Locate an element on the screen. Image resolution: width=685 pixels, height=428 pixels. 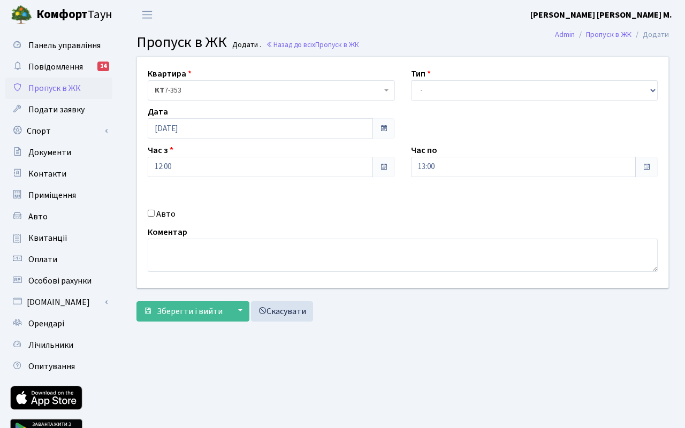
span: Опитування is located at coordinates (51, 366).